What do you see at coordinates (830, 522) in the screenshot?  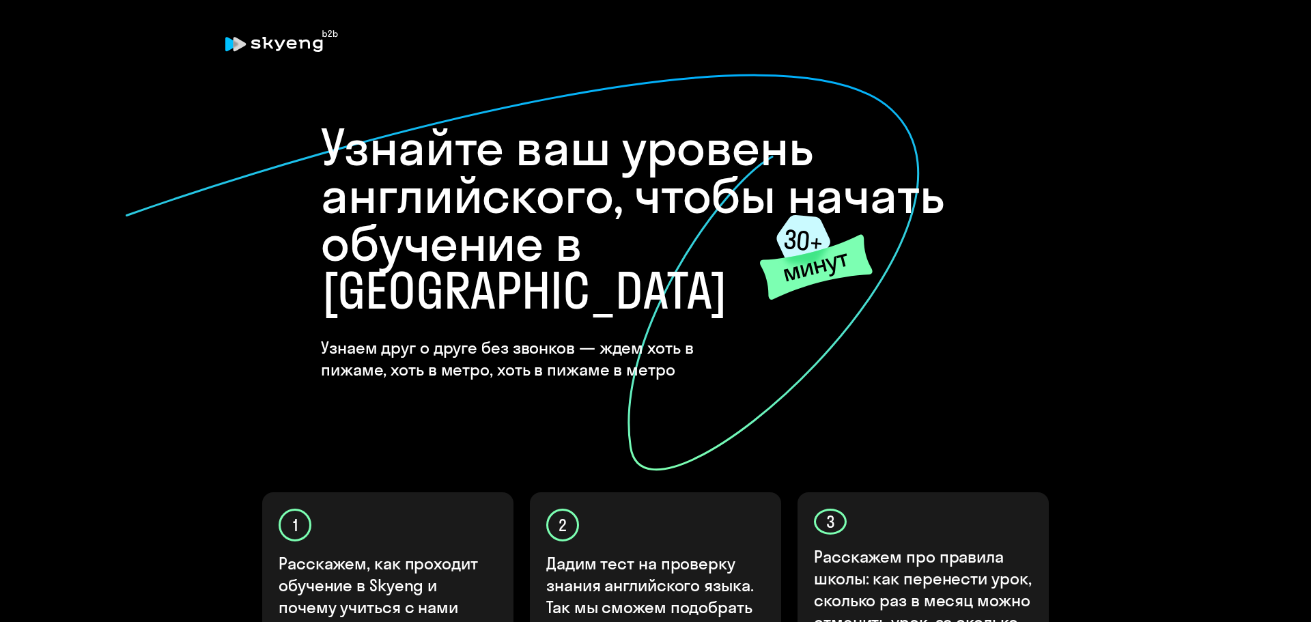 I see `div: 3` at bounding box center [830, 522].